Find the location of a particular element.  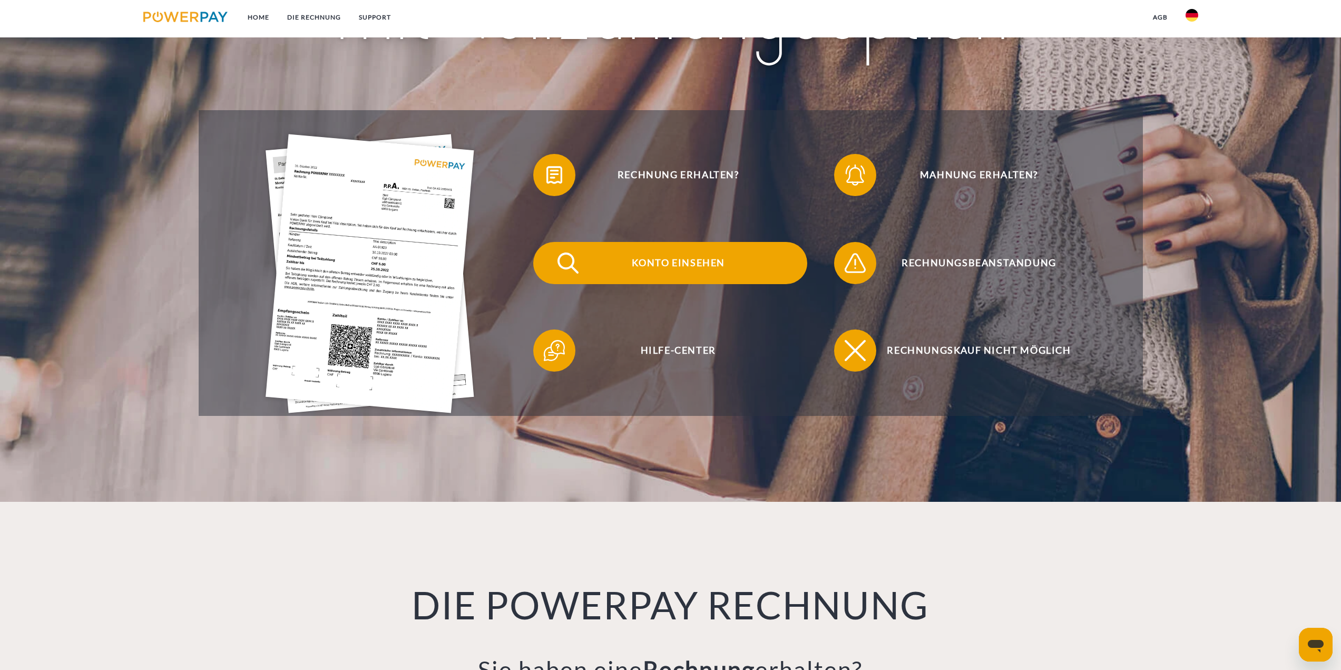

h1: DIE POWERPAY RECHNUNG is located at coordinates (671, 605).